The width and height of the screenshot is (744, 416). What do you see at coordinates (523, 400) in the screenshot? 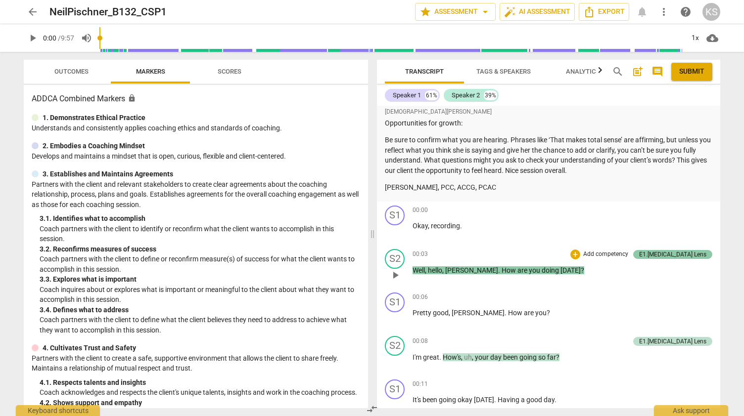
I see `span: a` at bounding box center [523, 400].